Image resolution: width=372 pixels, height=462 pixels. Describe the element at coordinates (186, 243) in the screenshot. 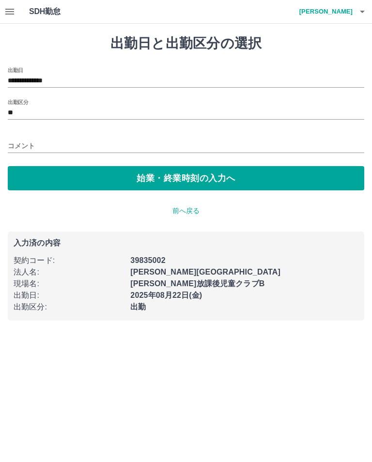

I see `p: 入力済の内容` at that location.